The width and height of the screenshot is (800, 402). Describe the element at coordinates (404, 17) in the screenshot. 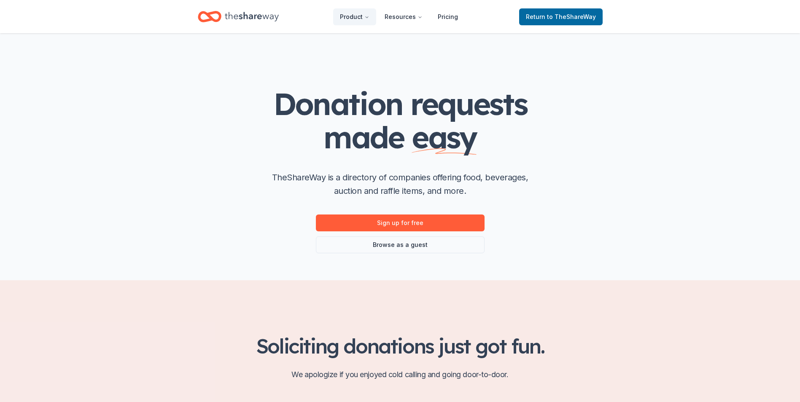

I see `button: Resources` at that location.